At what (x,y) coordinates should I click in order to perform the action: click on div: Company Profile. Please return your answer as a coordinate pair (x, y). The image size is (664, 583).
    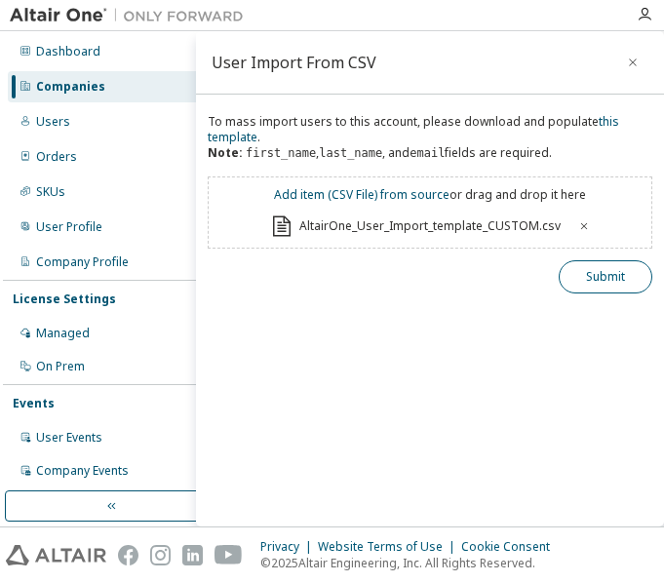
    Looking at the image, I should click on (82, 262).